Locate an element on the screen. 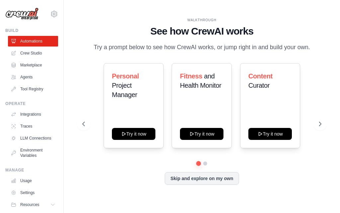 The height and width of the screenshot is (213, 340). span: and Health Monitor is located at coordinates (200, 81).